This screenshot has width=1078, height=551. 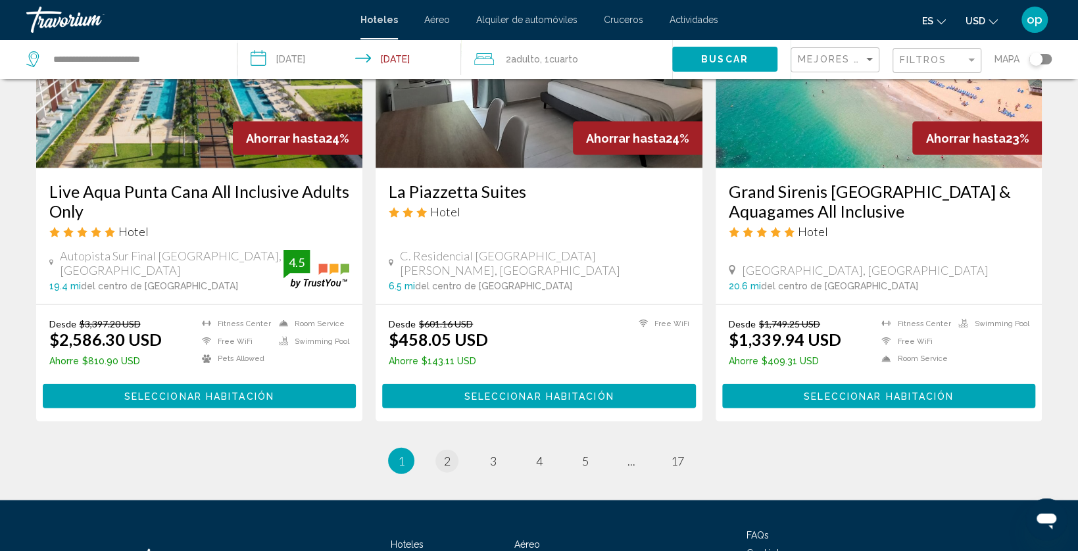 I want to click on ins: $2,586.30 USD, so click(x=105, y=339).